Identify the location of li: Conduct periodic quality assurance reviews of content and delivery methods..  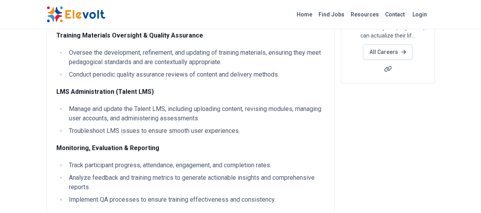
(196, 75).